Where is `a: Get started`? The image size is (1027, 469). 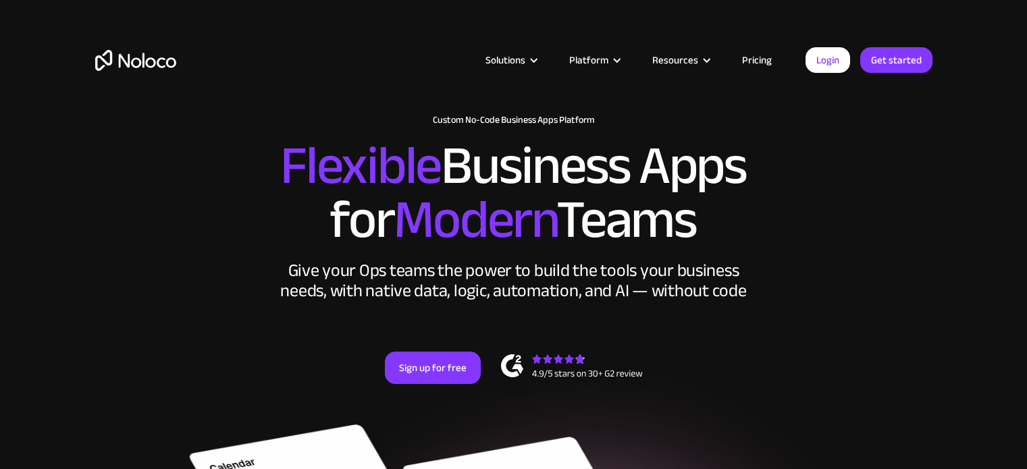 a: Get started is located at coordinates (896, 60).